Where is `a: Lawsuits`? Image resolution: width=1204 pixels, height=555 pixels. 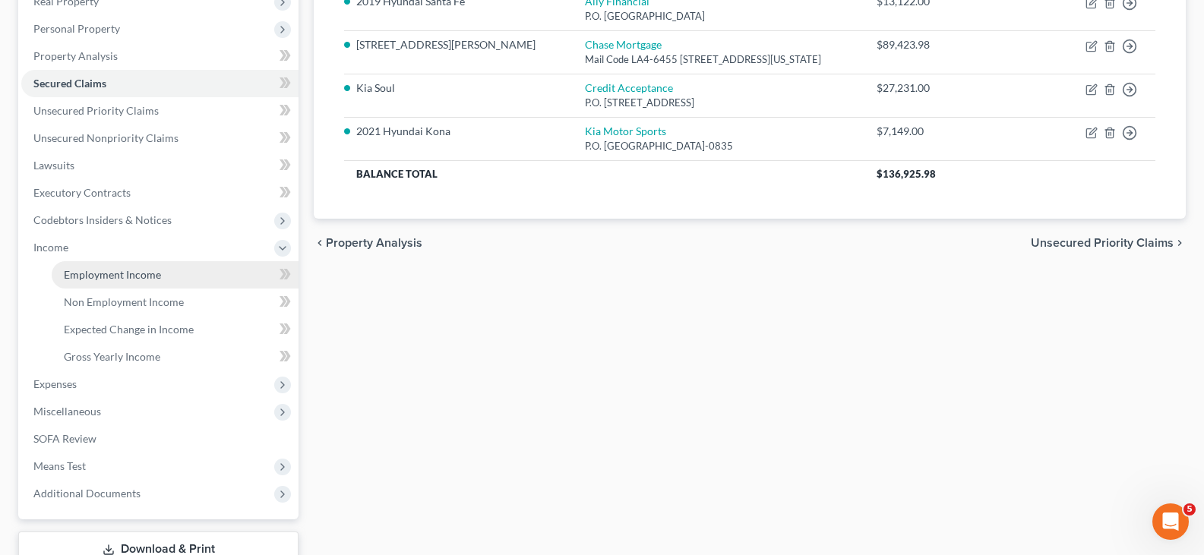
a: Lawsuits is located at coordinates (160, 166).